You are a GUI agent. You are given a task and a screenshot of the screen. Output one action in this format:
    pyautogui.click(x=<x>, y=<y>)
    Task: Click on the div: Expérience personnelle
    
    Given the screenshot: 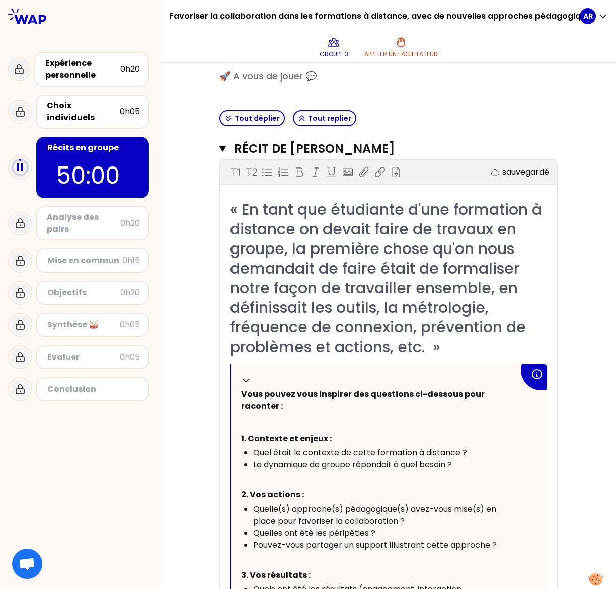 What is the action you would take?
    pyautogui.click(x=83, y=69)
    